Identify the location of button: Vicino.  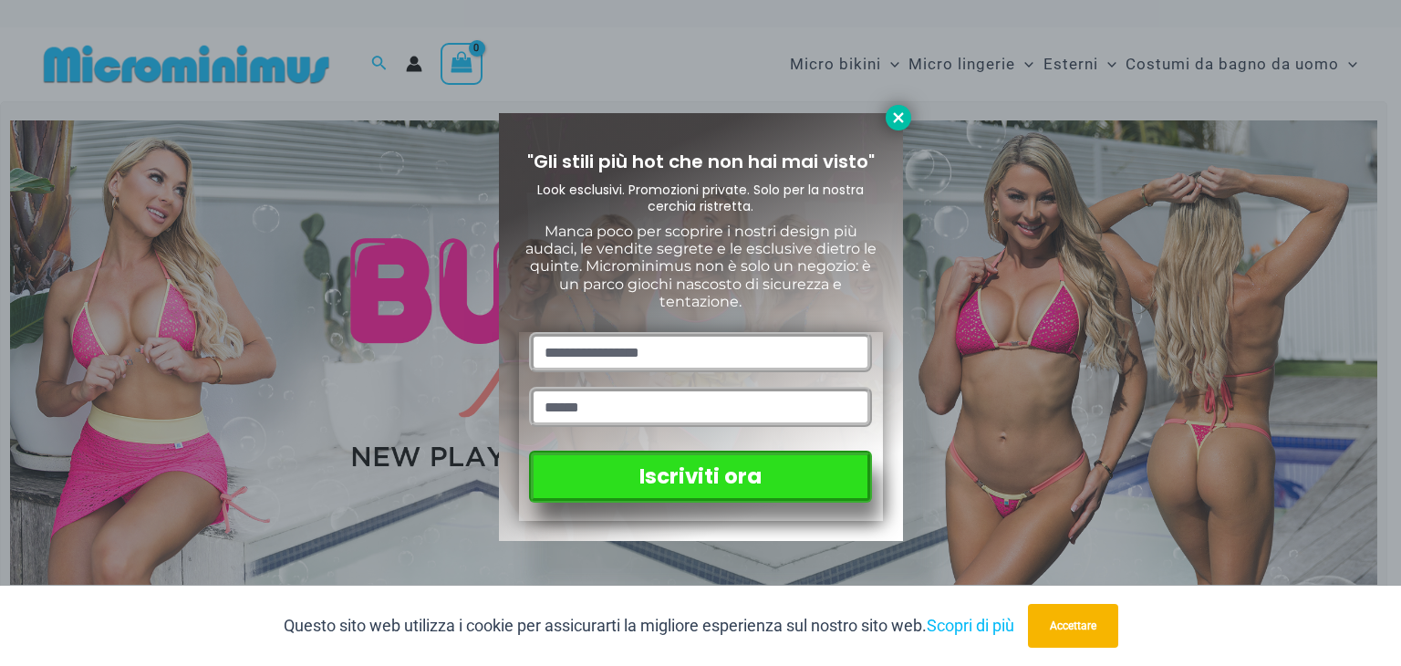
(898, 118).